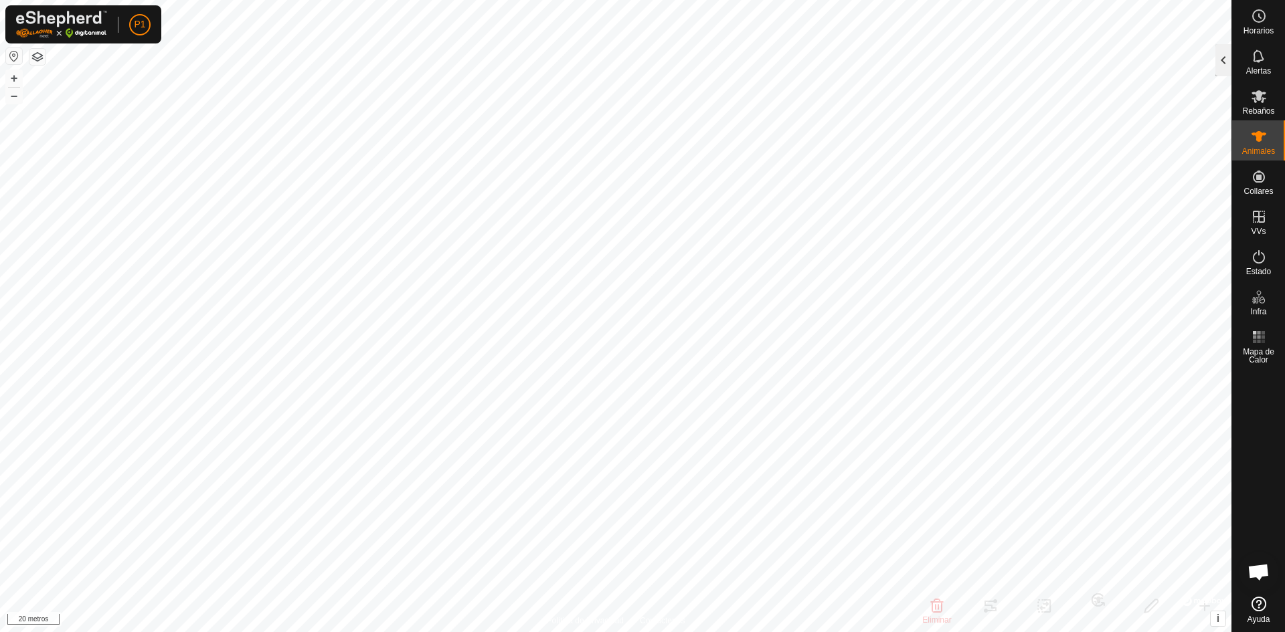 The height and width of the screenshot is (632, 1285). Describe the element at coordinates (1218, 619) in the screenshot. I see `button: i` at that location.